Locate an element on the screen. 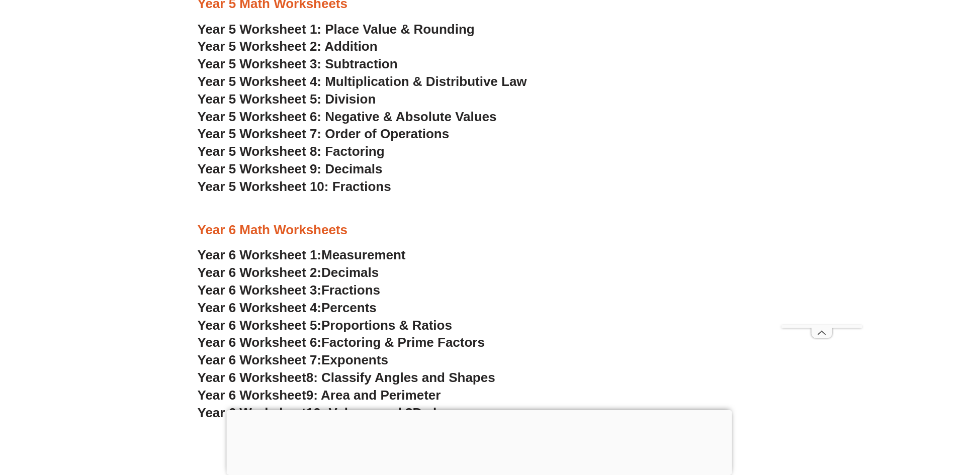 Image resolution: width=958 pixels, height=475 pixels. a: Year 6 Worksheet 6:Factoring & Prime Factors is located at coordinates (341, 343).